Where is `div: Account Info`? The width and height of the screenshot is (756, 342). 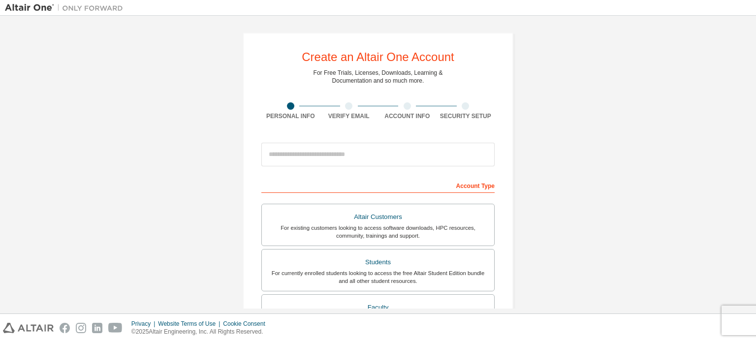 div: Account Info is located at coordinates (407, 116).